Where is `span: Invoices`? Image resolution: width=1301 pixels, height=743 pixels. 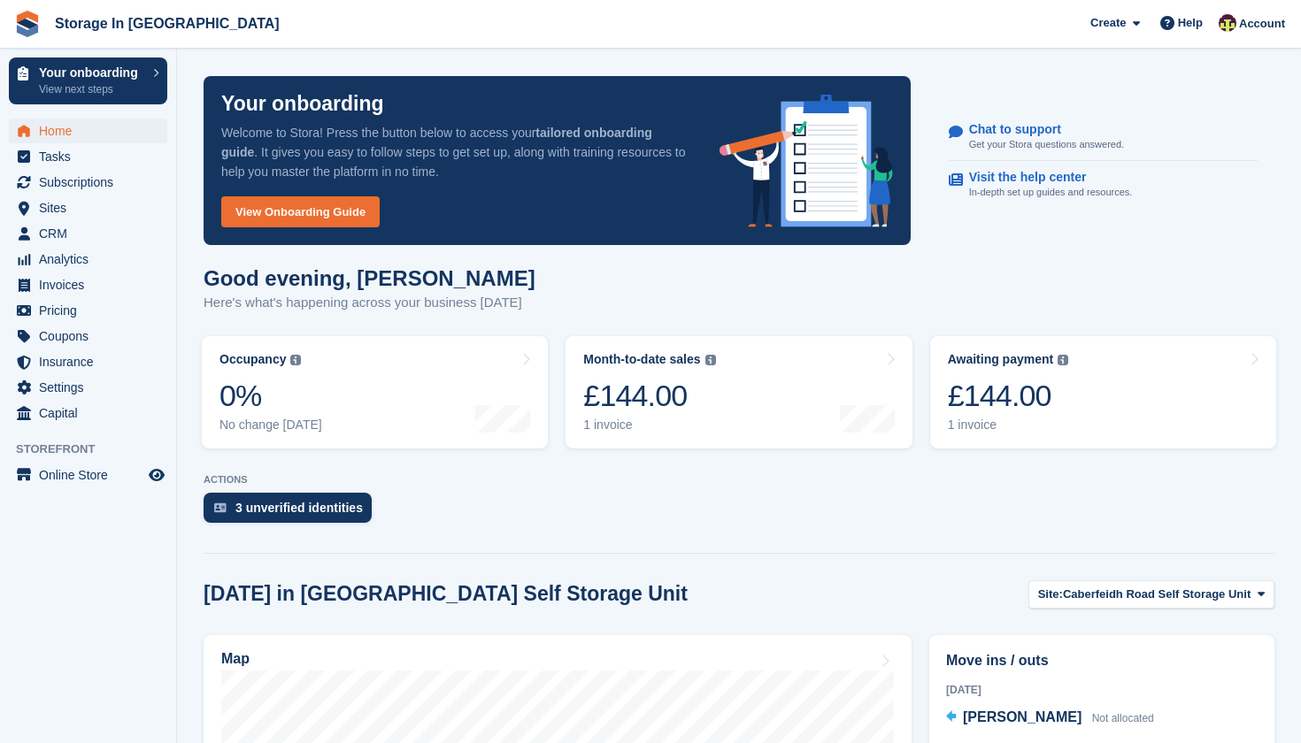
span: Invoices is located at coordinates (92, 285).